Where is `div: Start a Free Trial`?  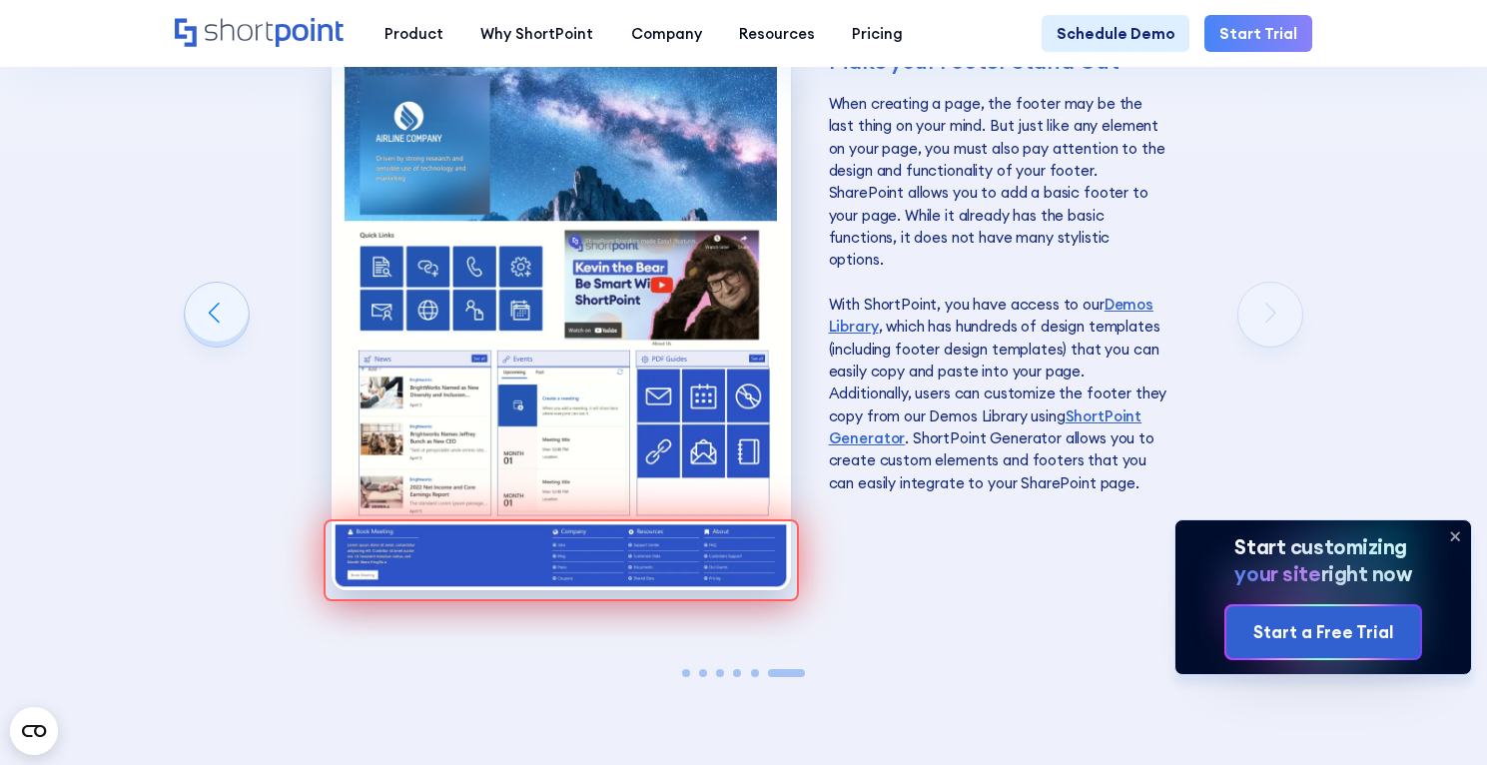 div: Start a Free Trial is located at coordinates (1323, 631).